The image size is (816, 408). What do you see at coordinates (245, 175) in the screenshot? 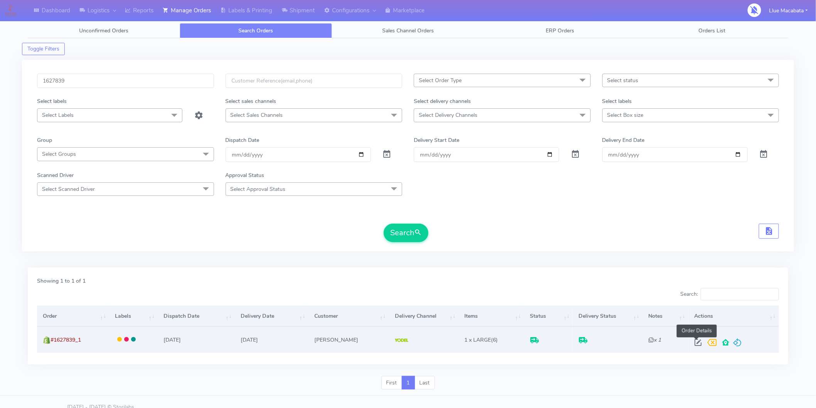
I see `label: Approval Status` at bounding box center [245, 175].